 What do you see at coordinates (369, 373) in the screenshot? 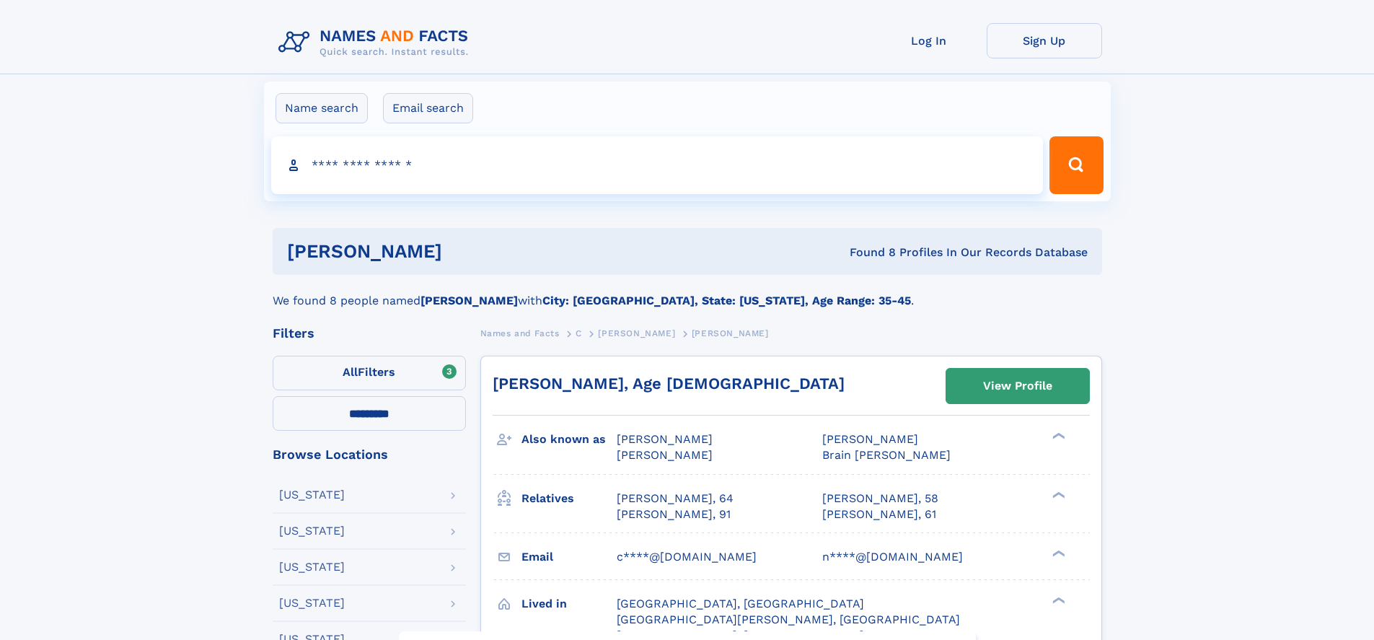
I see `label: Filters` at bounding box center [369, 373].